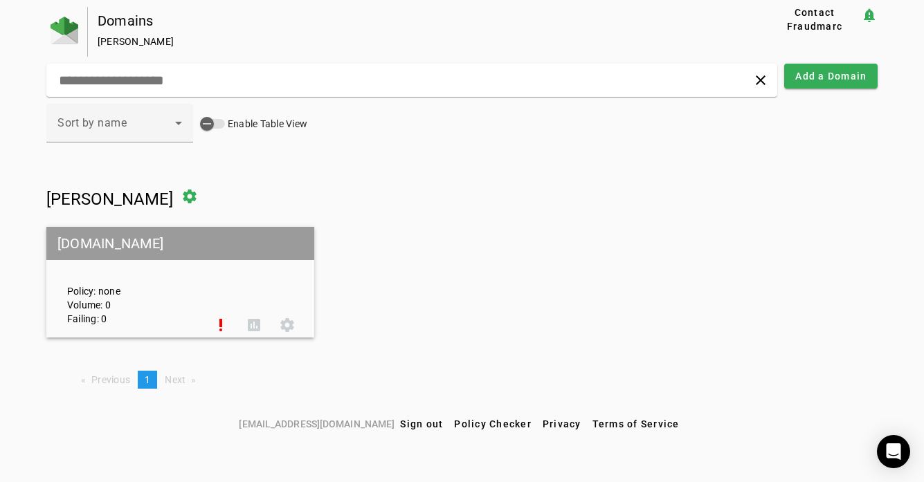  Describe the element at coordinates (869, 15) in the screenshot. I see `mat-icon: notification_important` at that location.